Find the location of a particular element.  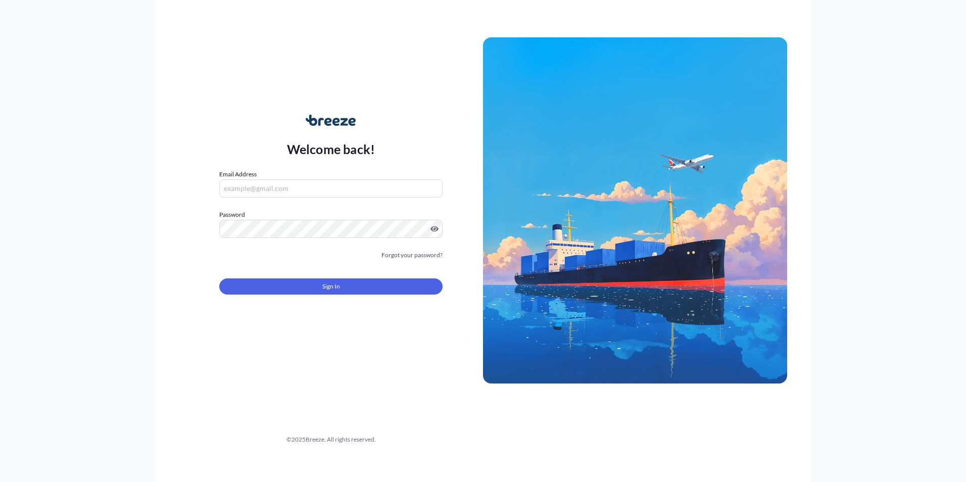

button: Show password is located at coordinates (434, 229).